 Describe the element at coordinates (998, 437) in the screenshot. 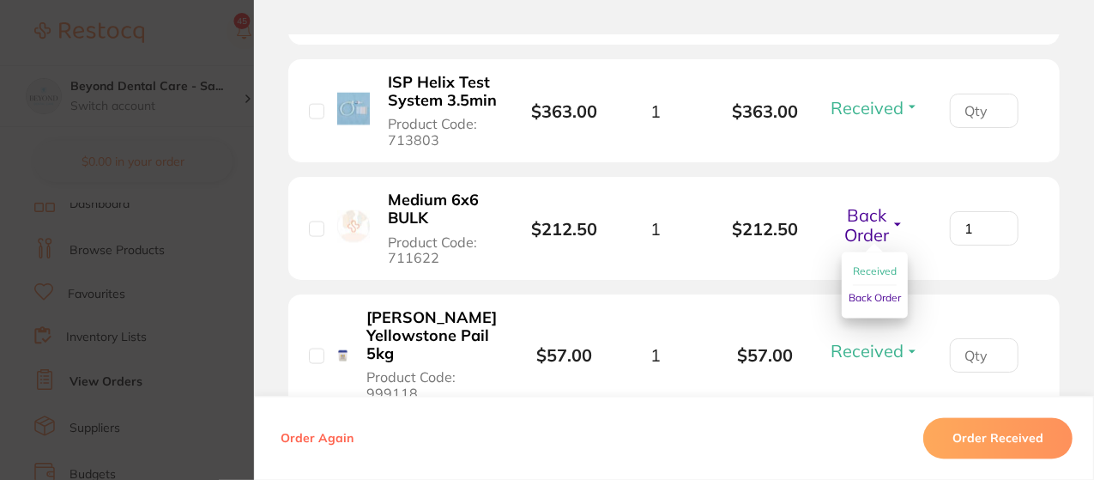

I see `button: Order Received` at that location.